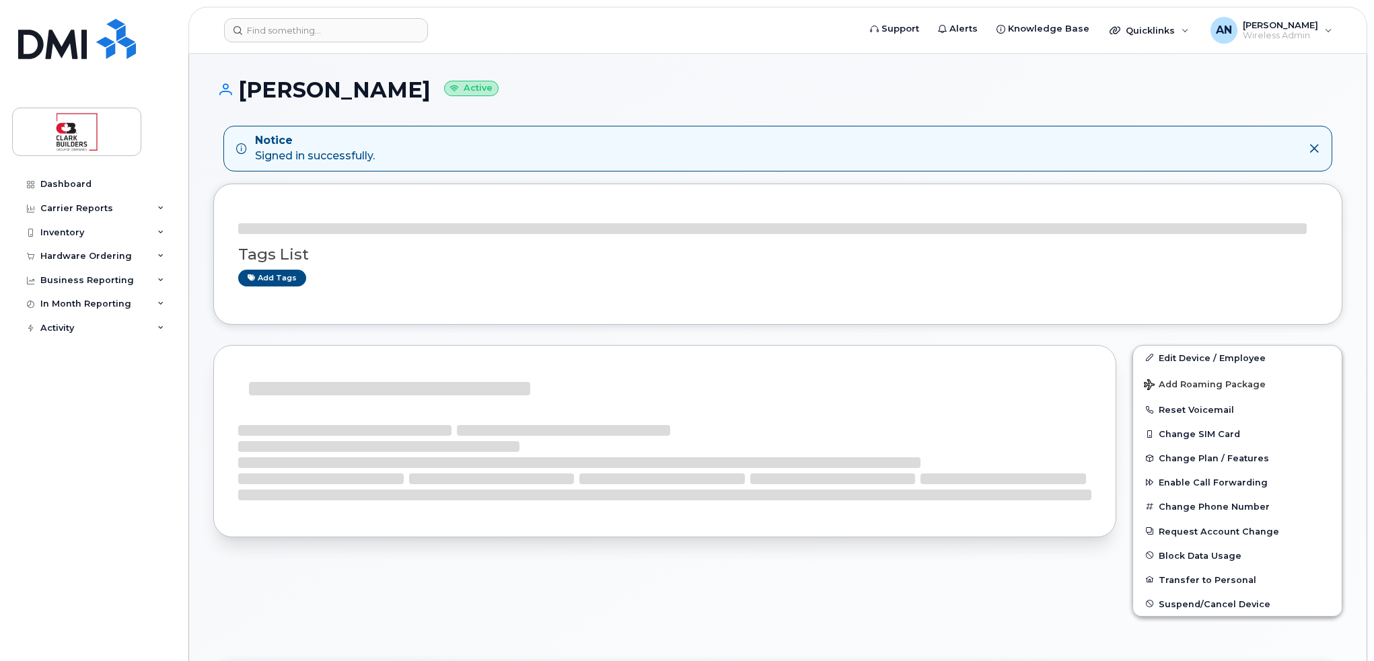 This screenshot has width=1374, height=661. I want to click on button: Reset Voicemail, so click(1237, 410).